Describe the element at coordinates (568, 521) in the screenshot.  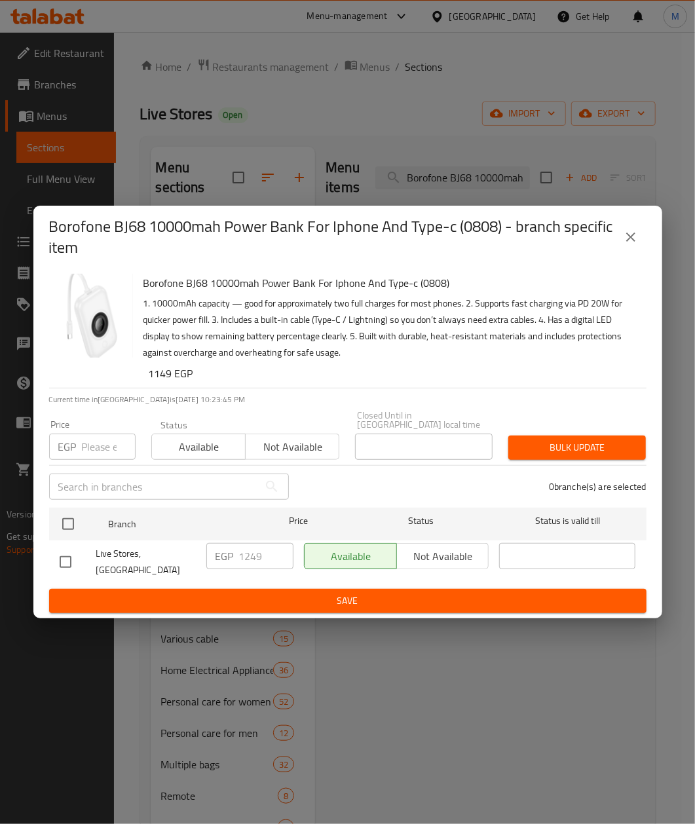
I see `span: Status is valid till` at that location.